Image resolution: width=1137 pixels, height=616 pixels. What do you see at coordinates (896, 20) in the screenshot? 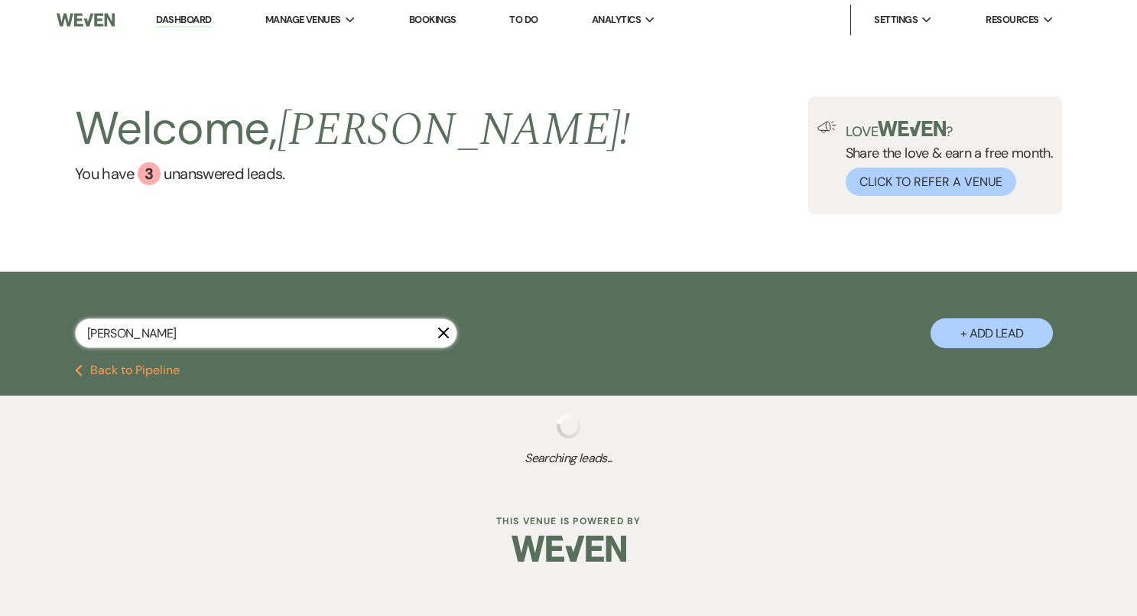
I see `span: Settings` at bounding box center [896, 20].